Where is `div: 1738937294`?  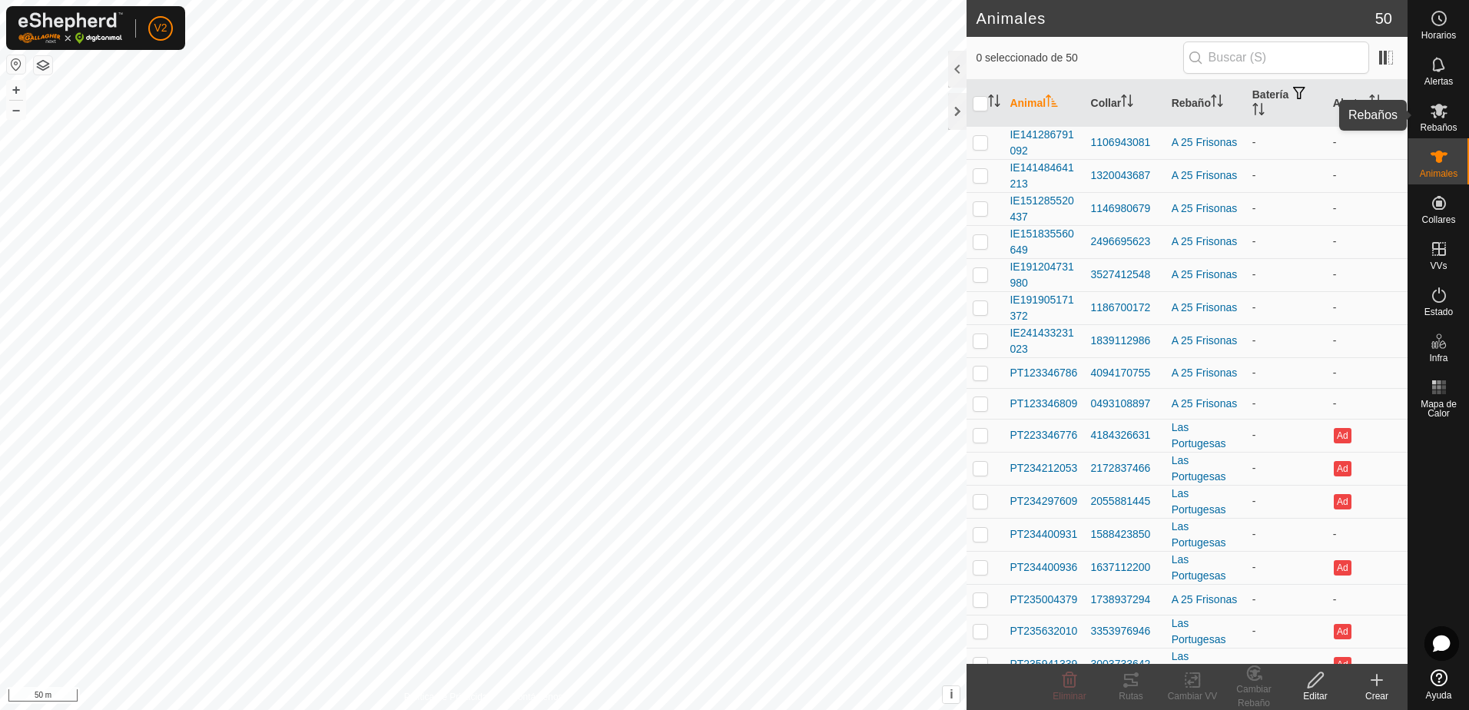
div: 1738937294 is located at coordinates (1125, 599).